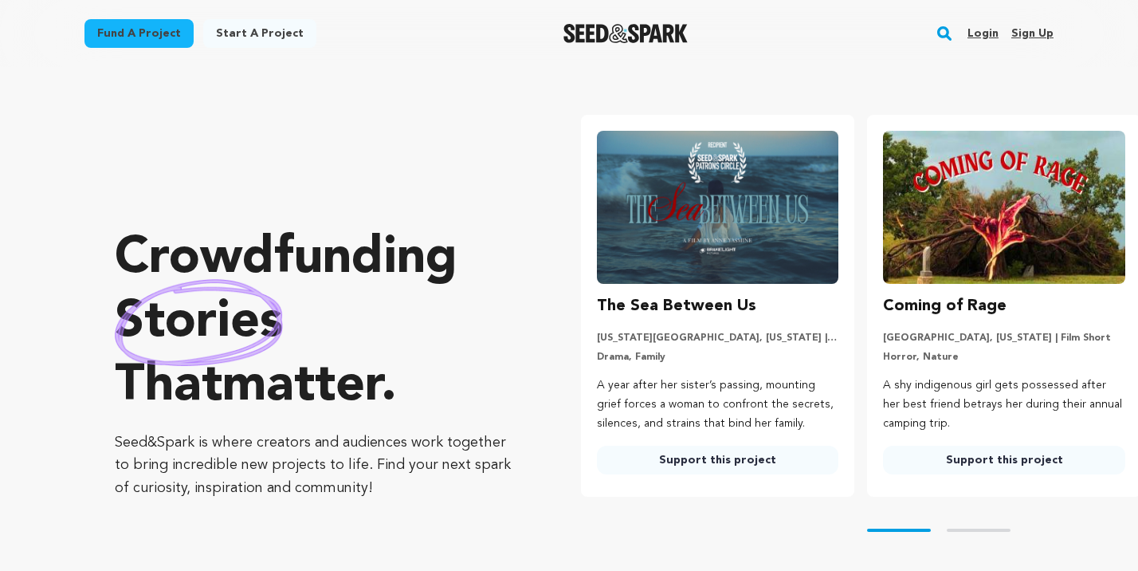 The image size is (1138, 571). I want to click on a: Start a project, so click(260, 33).